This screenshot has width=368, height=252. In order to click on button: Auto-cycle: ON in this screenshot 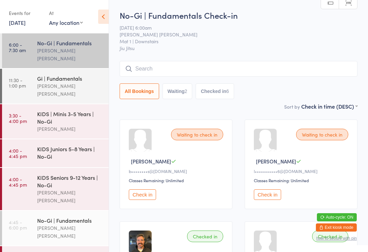, I will do `click(336, 217)`.